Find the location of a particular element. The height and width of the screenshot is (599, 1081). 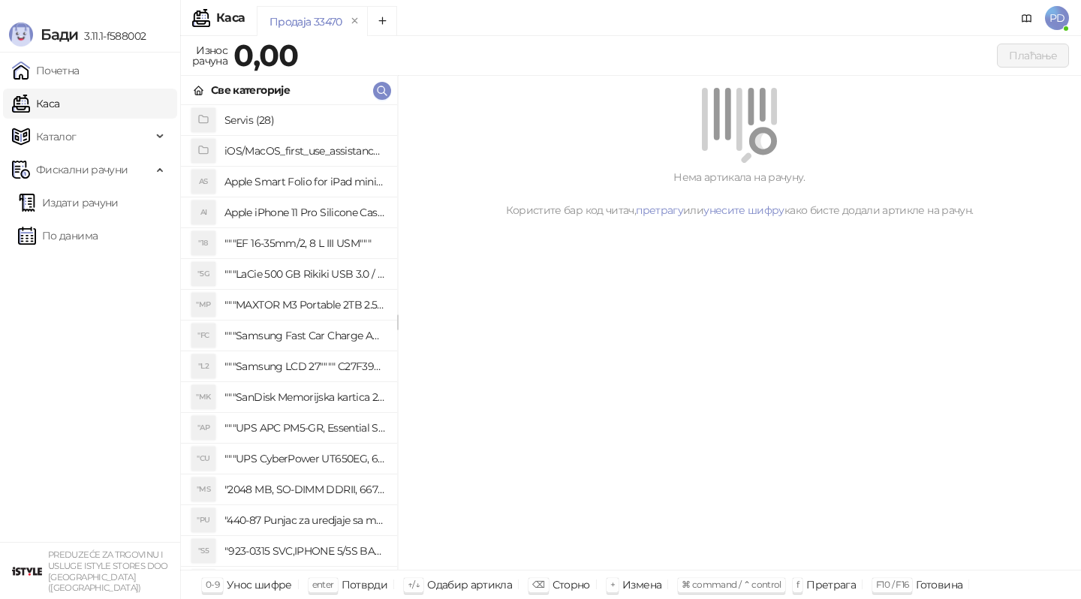

span: enter is located at coordinates (323, 584).